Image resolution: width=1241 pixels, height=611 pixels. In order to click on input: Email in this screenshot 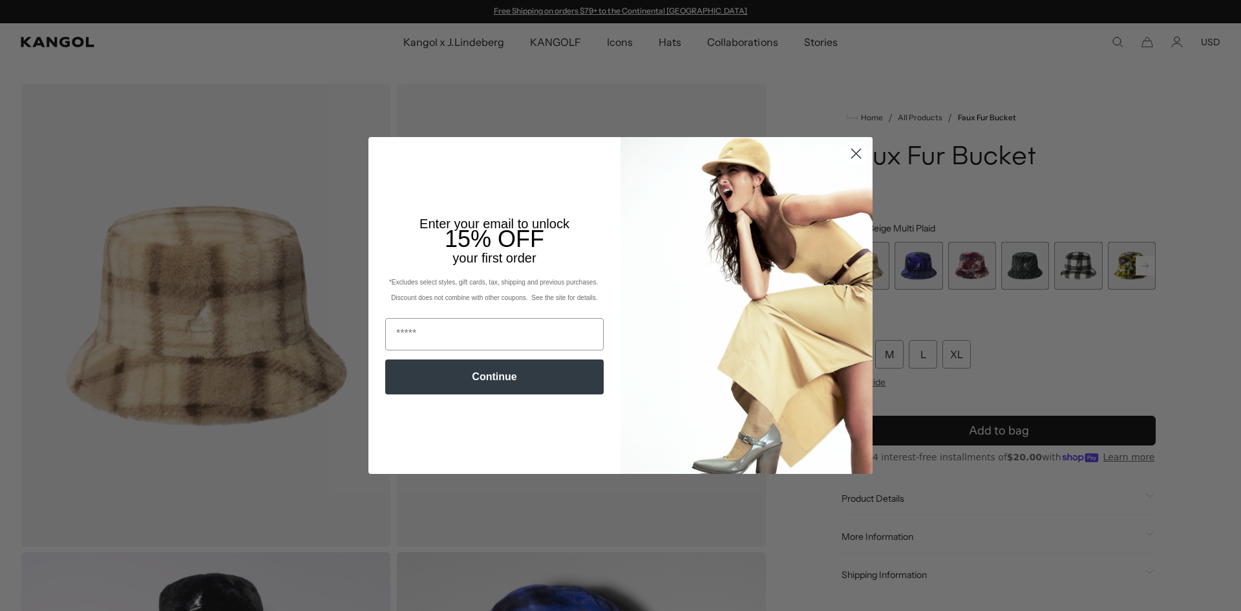, I will do `click(495, 334)`.